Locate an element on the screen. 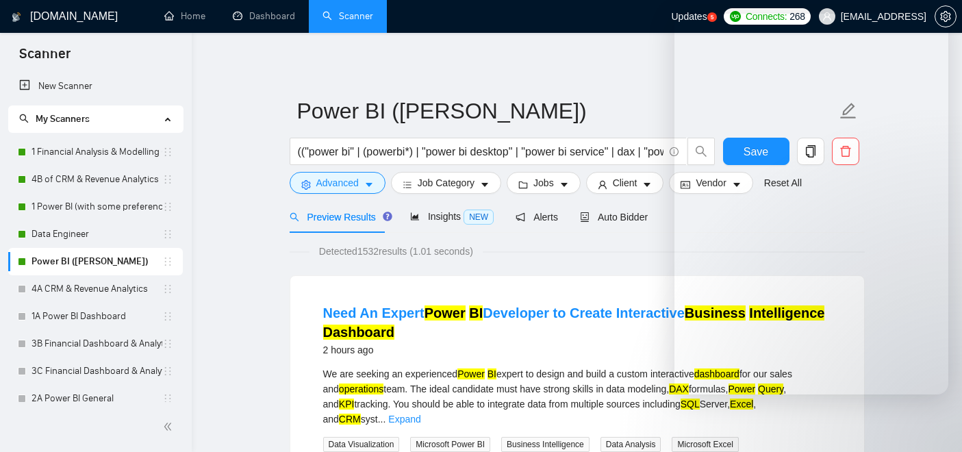 This screenshot has height=452, width=962. li: 4B of CRM & Revenue Analytics is located at coordinates (95, 179).